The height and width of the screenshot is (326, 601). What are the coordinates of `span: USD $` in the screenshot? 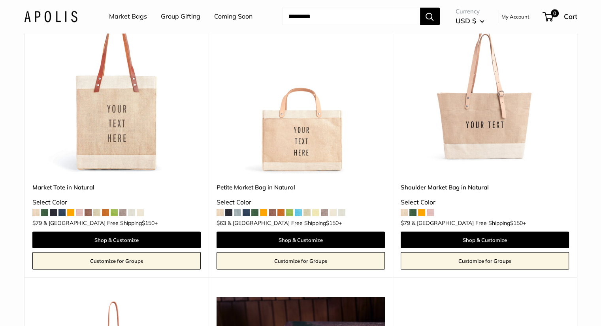 It's located at (466, 21).